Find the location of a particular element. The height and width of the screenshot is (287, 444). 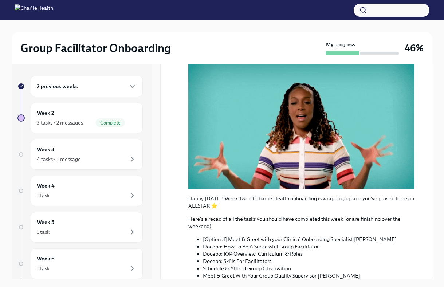

div: 4 tasks • 1 message is located at coordinates (59, 159).